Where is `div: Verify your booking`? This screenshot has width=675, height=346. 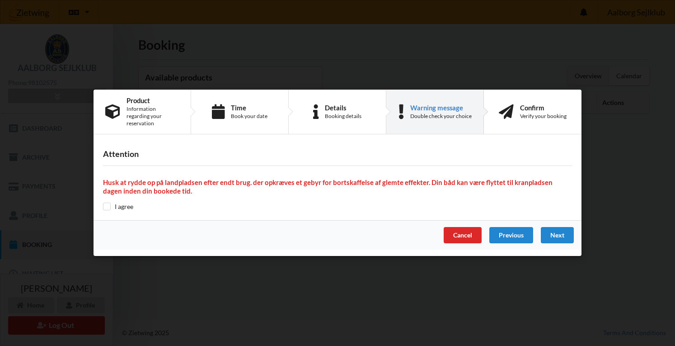 div: Verify your booking is located at coordinates (543, 116).